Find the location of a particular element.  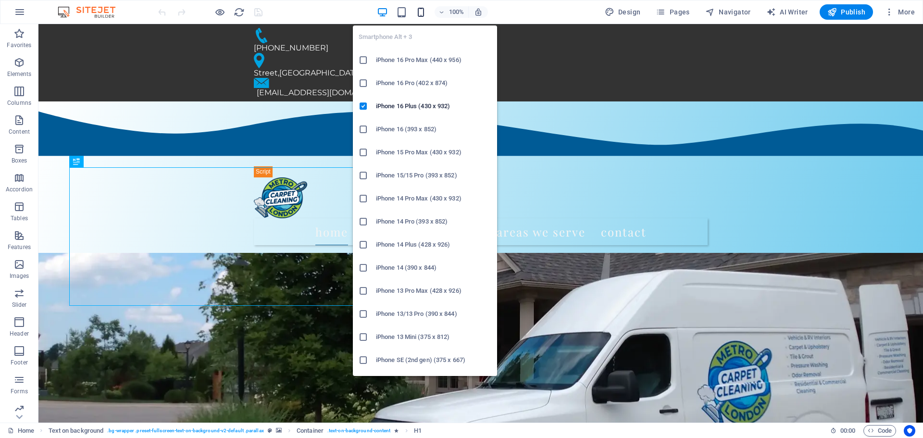

button: 100% is located at coordinates (452, 12).